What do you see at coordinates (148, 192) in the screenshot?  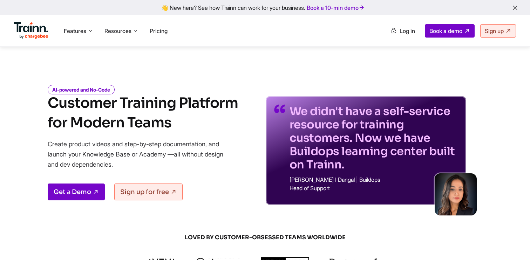 I see `a: Sign up for free` at bounding box center [148, 192].